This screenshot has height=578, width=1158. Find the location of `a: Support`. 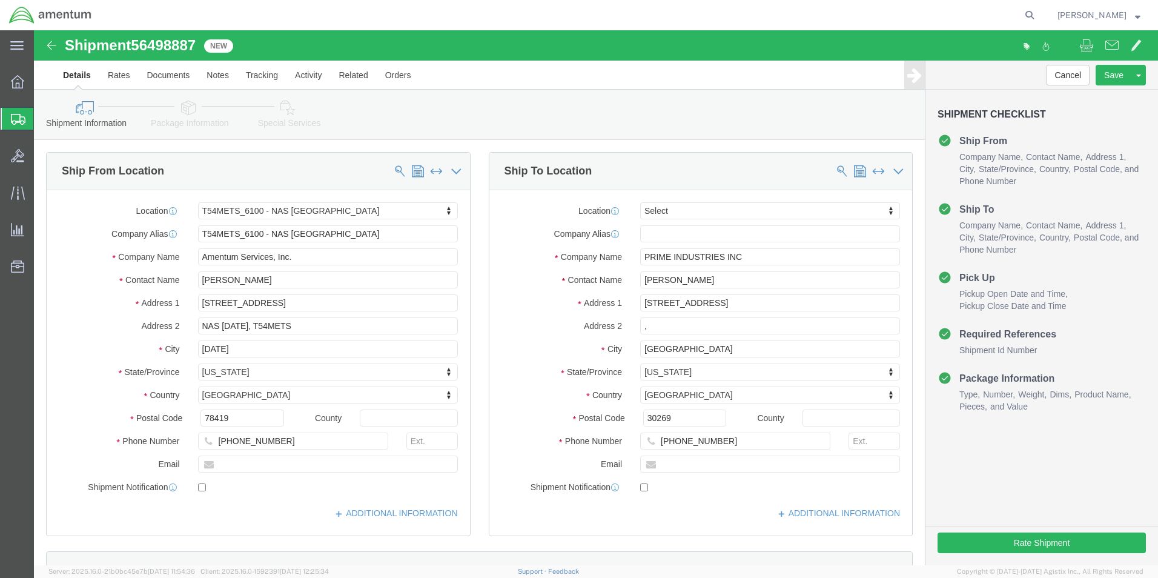

a: Support is located at coordinates (533, 571).